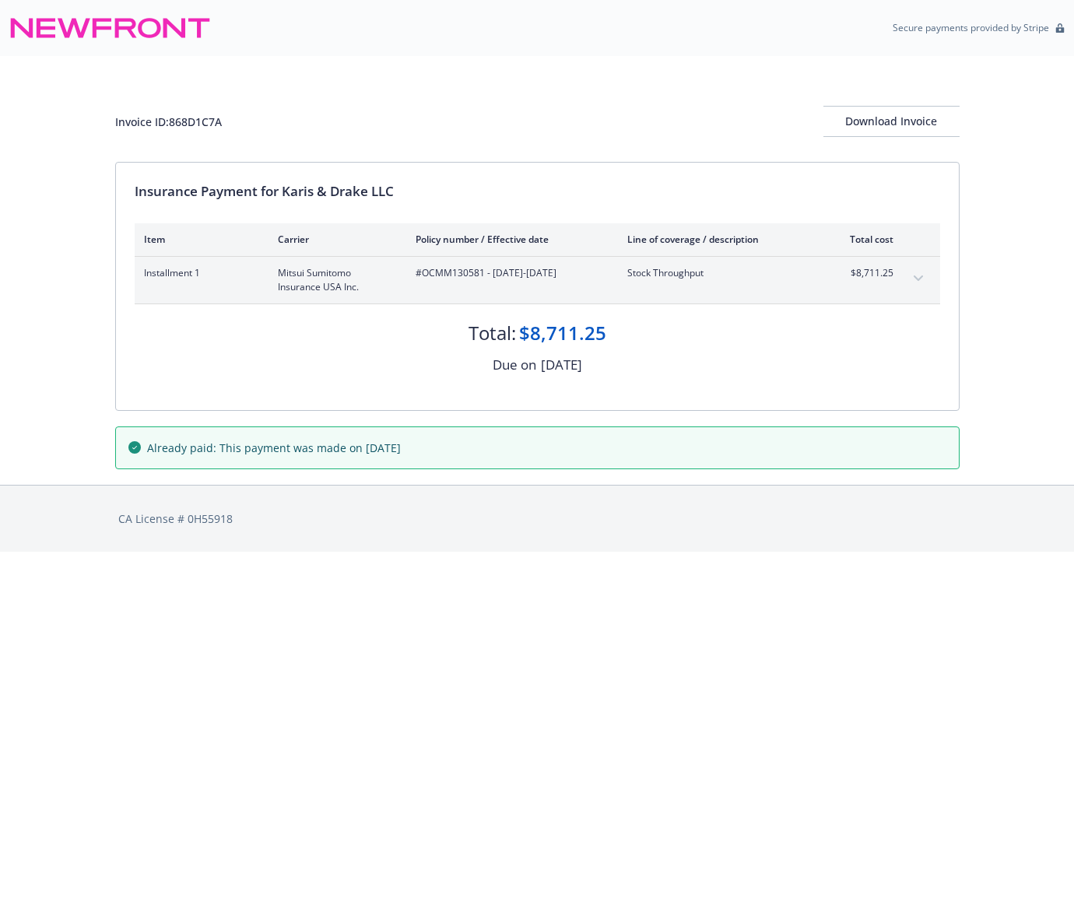  I want to click on div: Download Invoice, so click(891, 121).